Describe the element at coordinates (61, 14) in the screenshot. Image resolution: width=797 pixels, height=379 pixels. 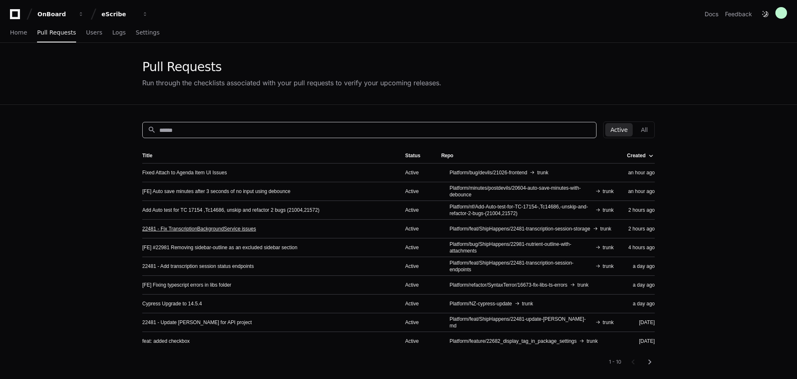
I see `button: OnBoard` at that location.